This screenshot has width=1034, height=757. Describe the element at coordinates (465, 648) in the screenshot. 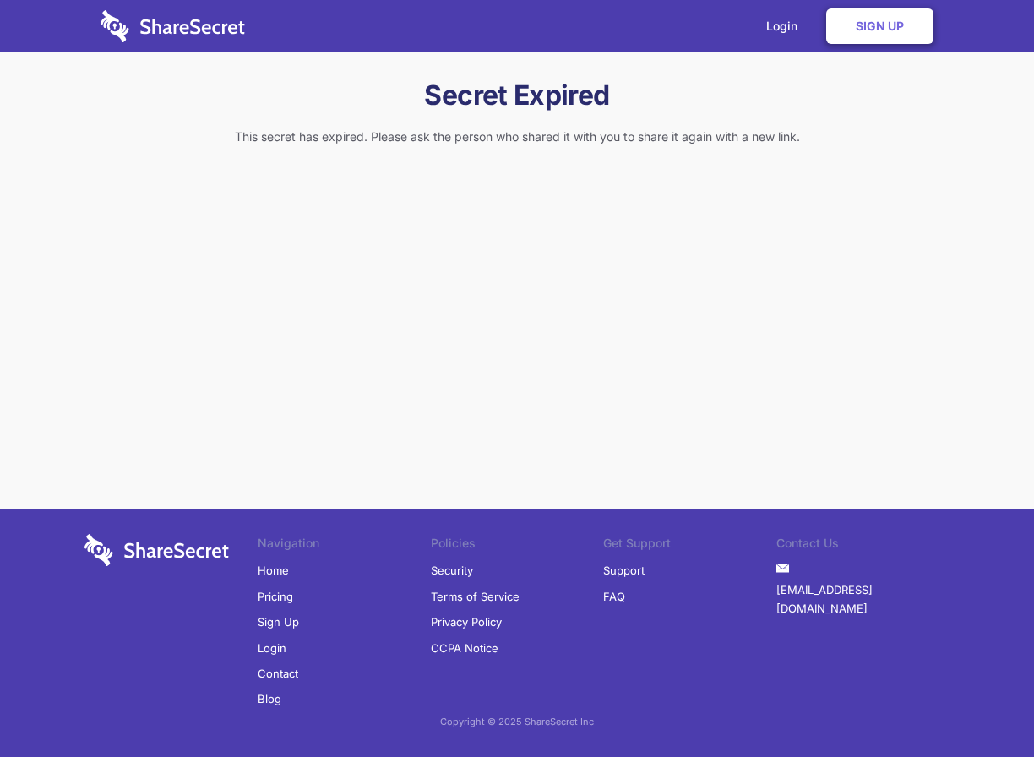

I see `a: CCPA Notice` at that location.